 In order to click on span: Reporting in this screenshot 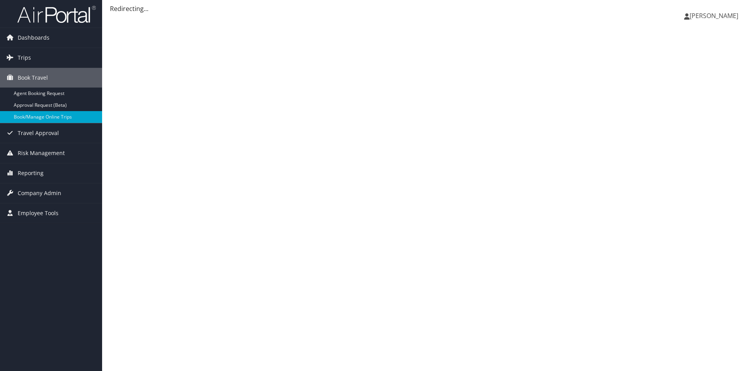, I will do `click(31, 173)`.